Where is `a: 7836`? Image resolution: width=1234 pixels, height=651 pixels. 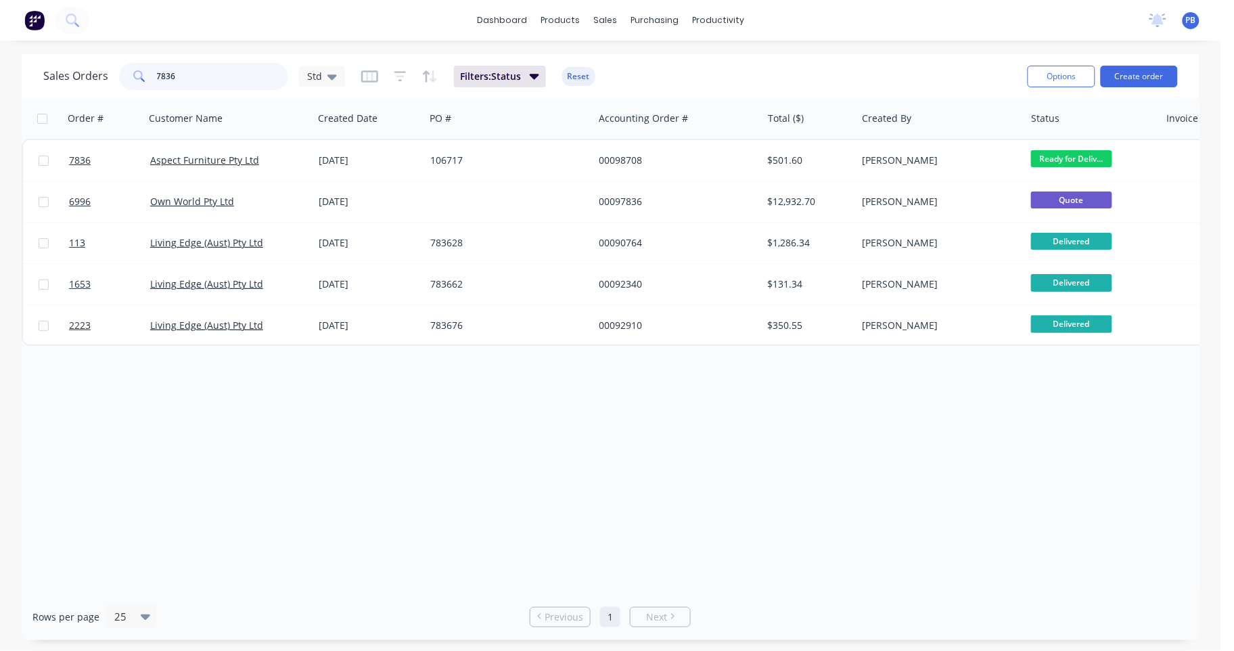 a: 7836 is located at coordinates (110, 160).